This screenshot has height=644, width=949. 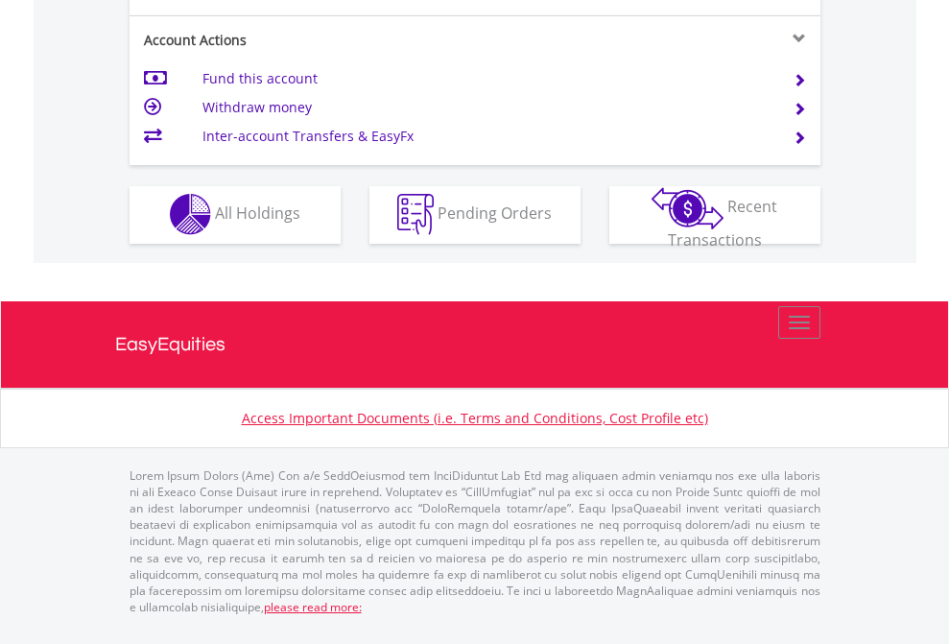 What do you see at coordinates (235, 215) in the screenshot?
I see `button: All Holdings` at bounding box center [235, 215].